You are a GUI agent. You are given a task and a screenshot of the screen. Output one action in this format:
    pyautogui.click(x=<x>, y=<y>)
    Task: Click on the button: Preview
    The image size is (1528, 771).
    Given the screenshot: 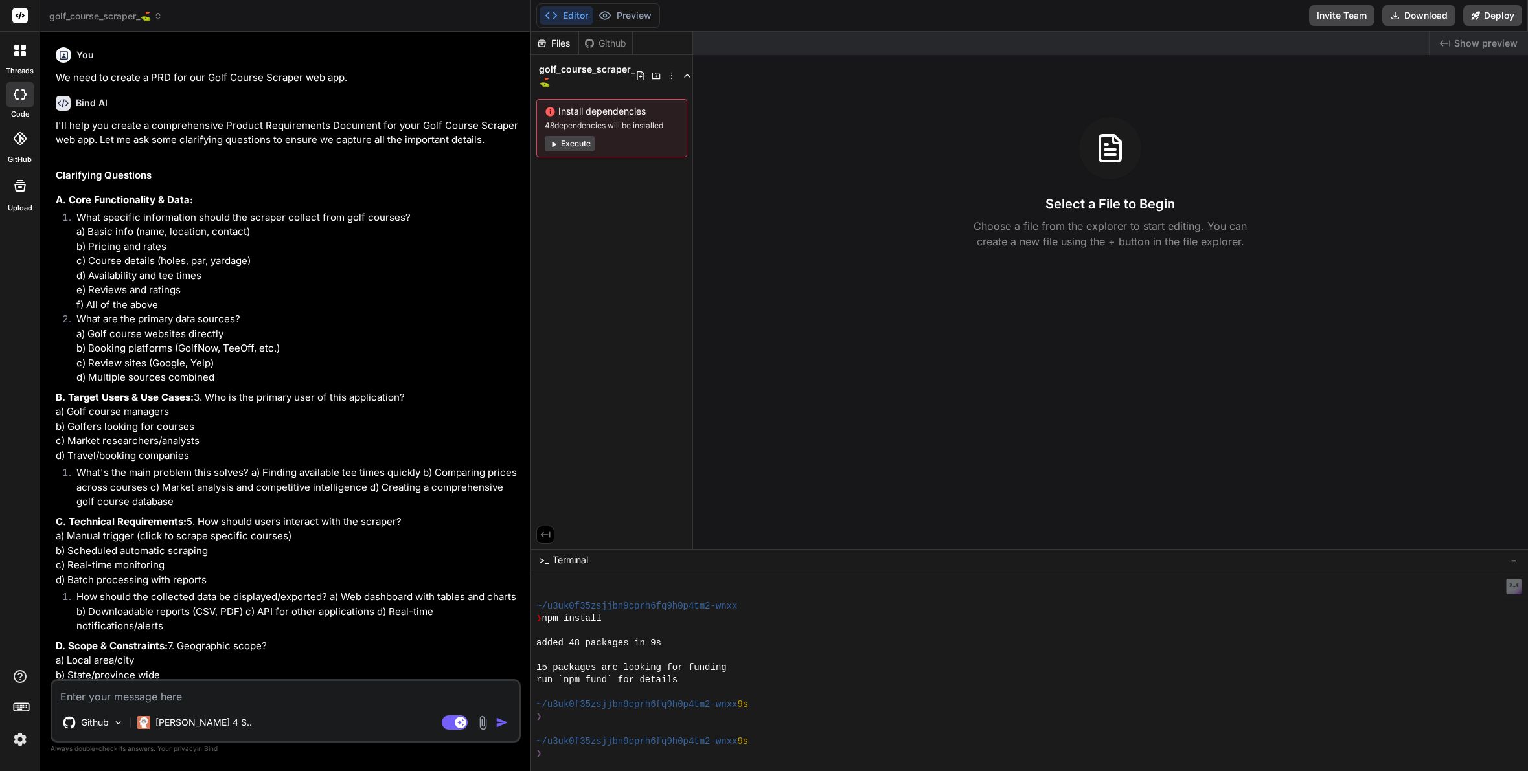 What is the action you would take?
    pyautogui.click(x=625, y=16)
    